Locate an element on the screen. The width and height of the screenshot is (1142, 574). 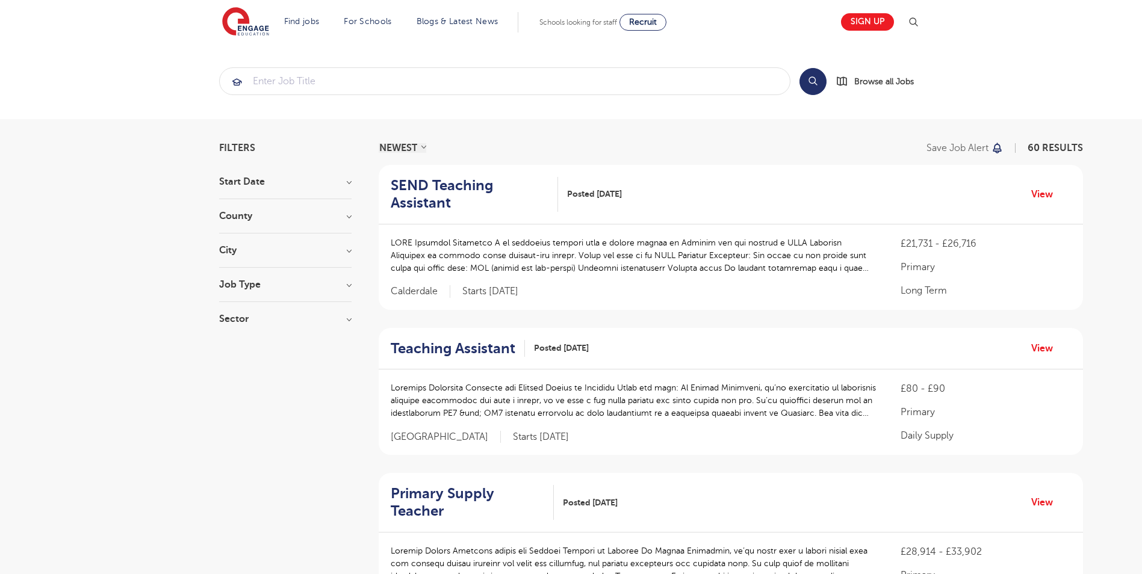
a: Recruit is located at coordinates (643, 22).